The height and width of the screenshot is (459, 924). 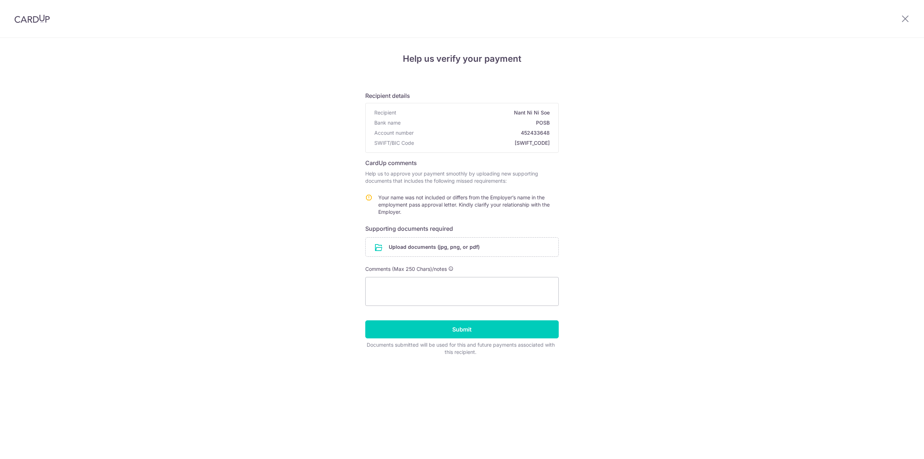 What do you see at coordinates (385, 113) in the screenshot?
I see `span: Recipient` at bounding box center [385, 113].